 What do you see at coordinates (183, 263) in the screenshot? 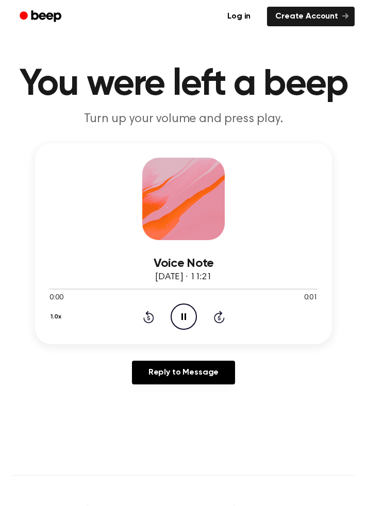
I see `h3: Voice Note` at bounding box center [183, 263].